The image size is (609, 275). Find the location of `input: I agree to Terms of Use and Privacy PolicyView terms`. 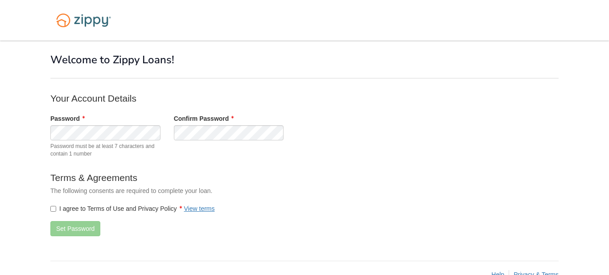

input: I agree to Terms of Use and Privacy PolicyView terms is located at coordinates (53, 209).